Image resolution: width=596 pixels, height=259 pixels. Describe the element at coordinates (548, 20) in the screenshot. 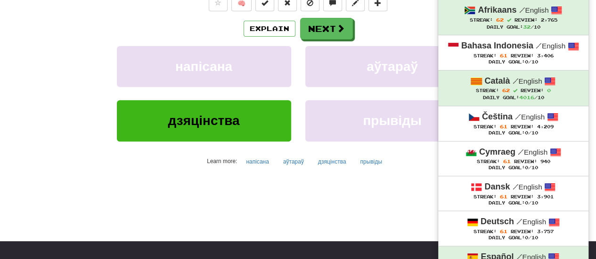

I see `span: 2,765` at that location.